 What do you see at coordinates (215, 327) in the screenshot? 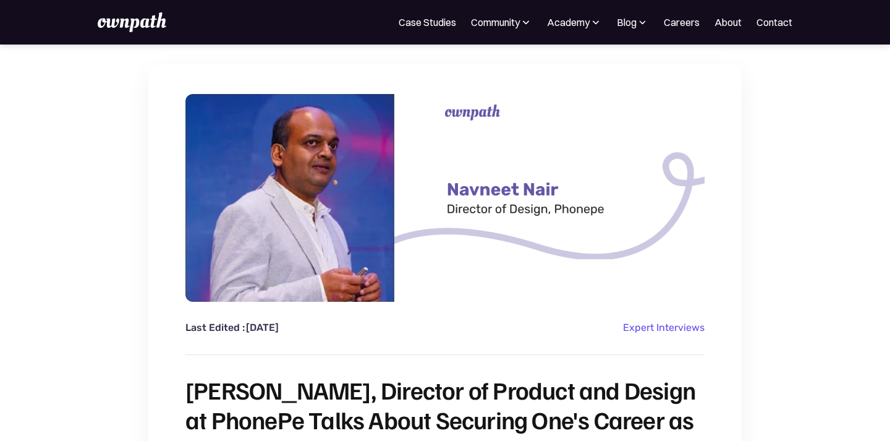
I see `div: Last Edited :` at bounding box center [215, 327].